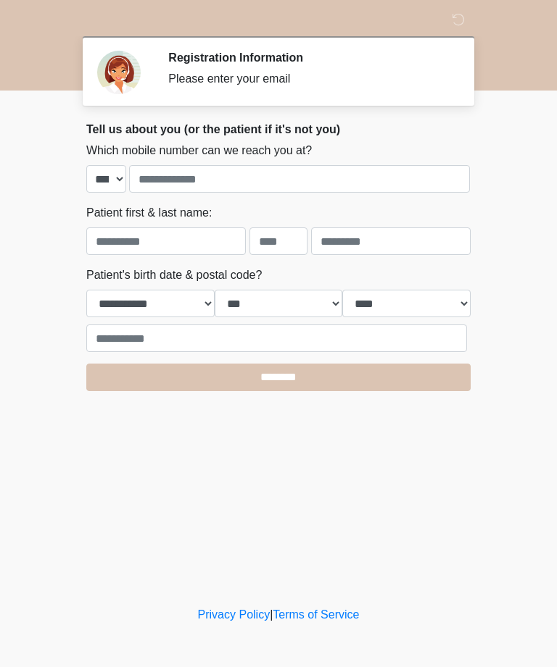 This screenshot has height=667, width=557. Describe the element at coordinates (234, 615) in the screenshot. I see `a: Privacy Policy` at that location.